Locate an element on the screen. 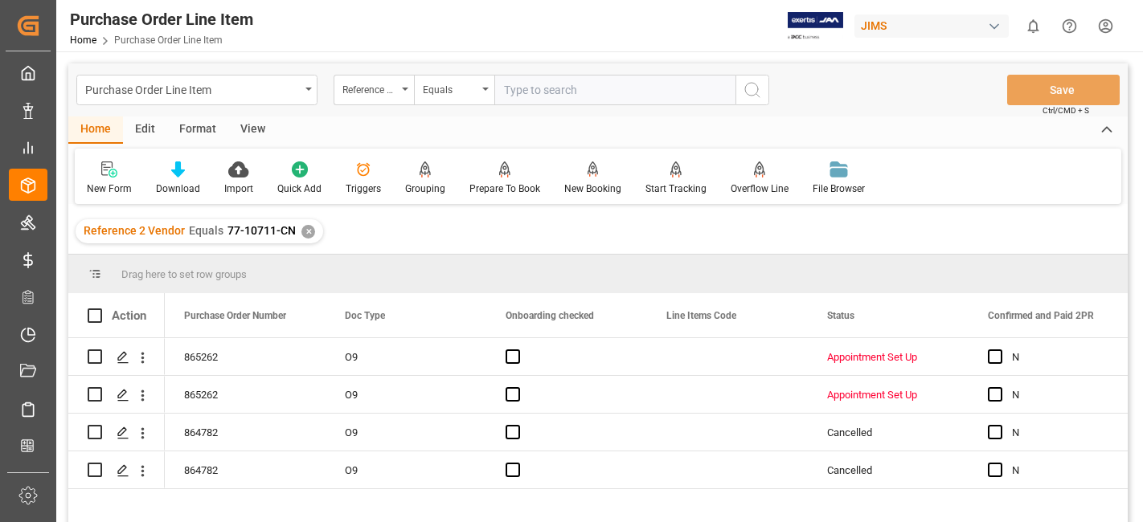 This screenshot has height=522, width=1143. div: Edit is located at coordinates (145, 130).